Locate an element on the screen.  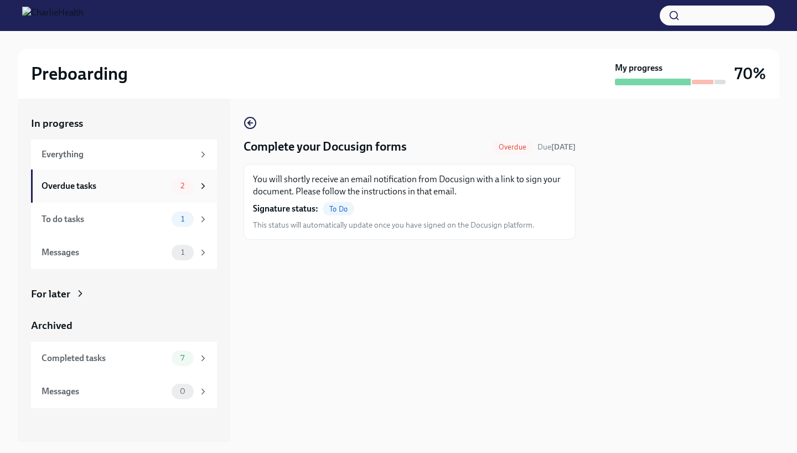
strong: Signature status: is located at coordinates (286, 209).